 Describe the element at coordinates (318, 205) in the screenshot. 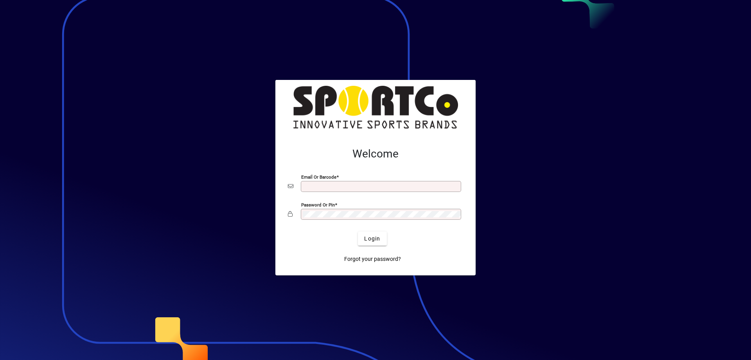

I see `mat-label: Password or Pin` at that location.